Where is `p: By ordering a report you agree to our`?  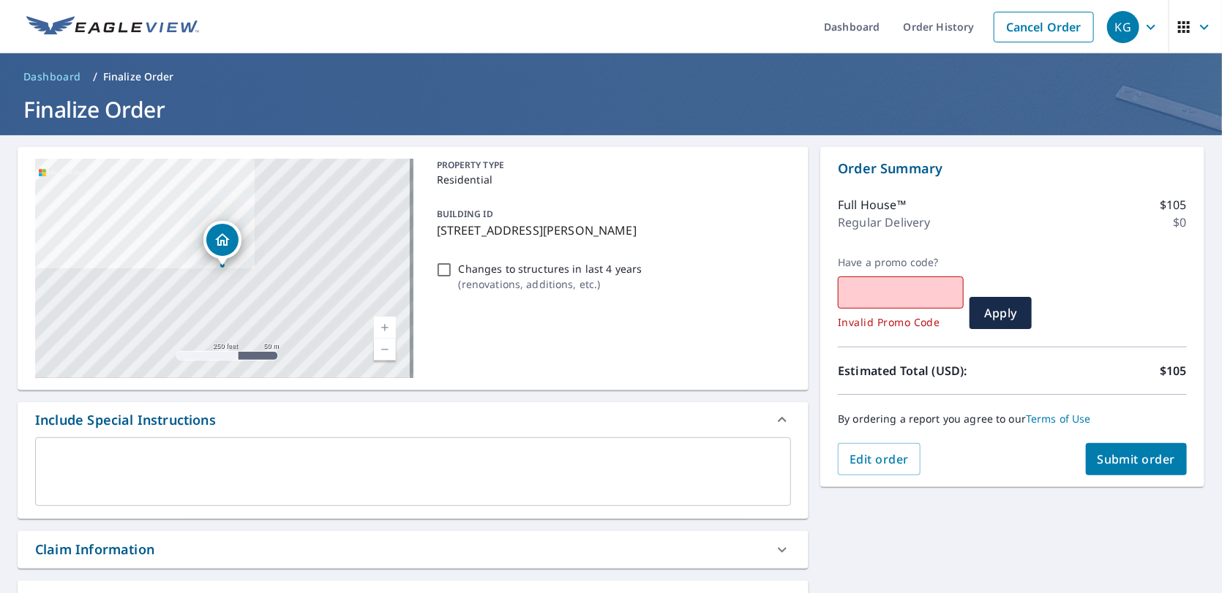 p: By ordering a report you agree to our is located at coordinates (1012, 419).